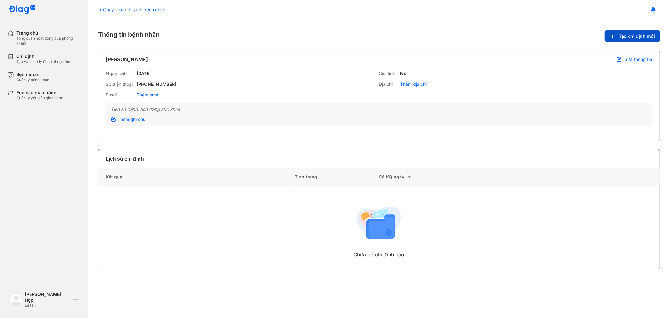 This screenshot has height=318, width=670. Describe the element at coordinates (48, 33) in the screenshot. I see `div: Trang chủ` at that location.